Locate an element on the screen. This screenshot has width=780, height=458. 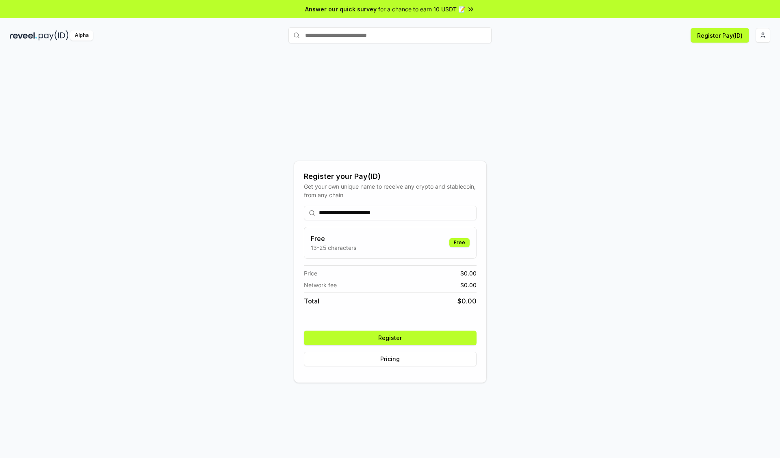
span: Price is located at coordinates (310, 273).